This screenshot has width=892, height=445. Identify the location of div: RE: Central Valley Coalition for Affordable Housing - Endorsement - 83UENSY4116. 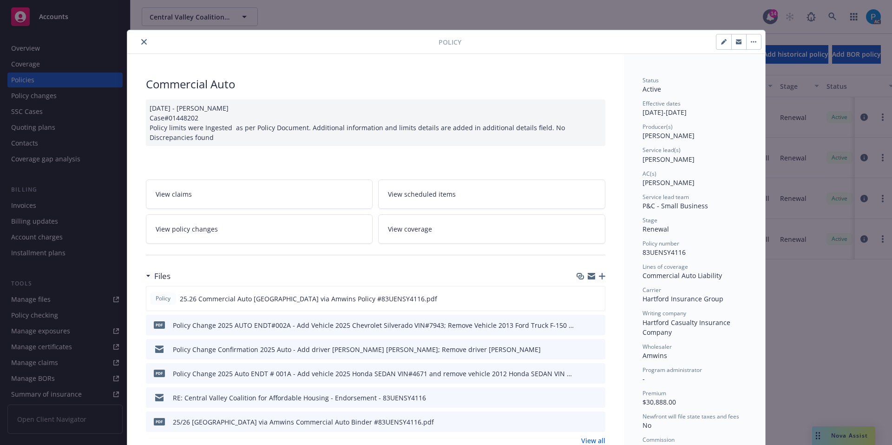
(299, 397).